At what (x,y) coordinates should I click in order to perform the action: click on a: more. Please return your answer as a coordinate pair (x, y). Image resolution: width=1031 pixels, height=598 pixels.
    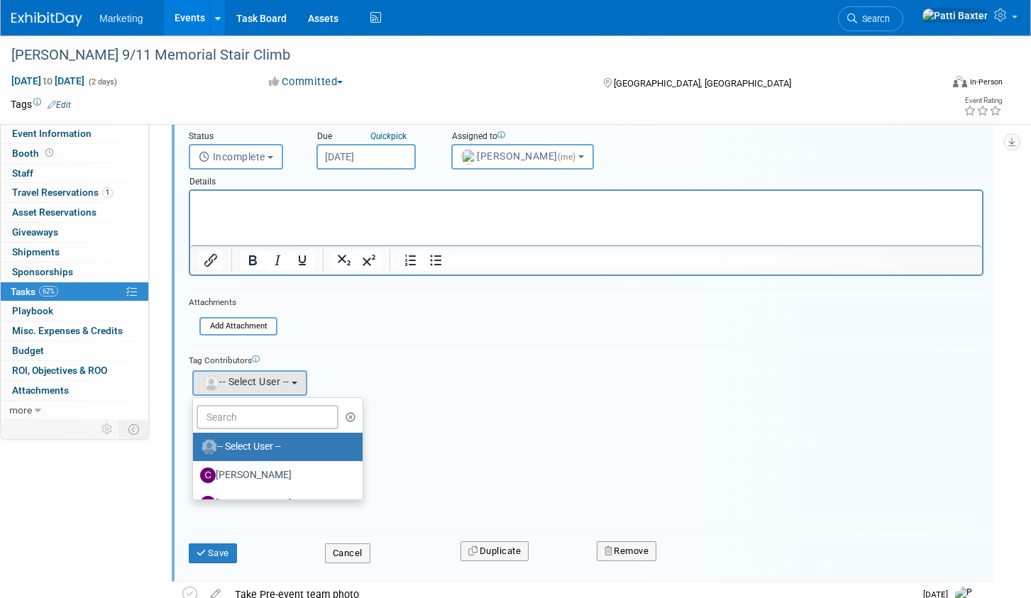
    Looking at the image, I should click on (75, 410).